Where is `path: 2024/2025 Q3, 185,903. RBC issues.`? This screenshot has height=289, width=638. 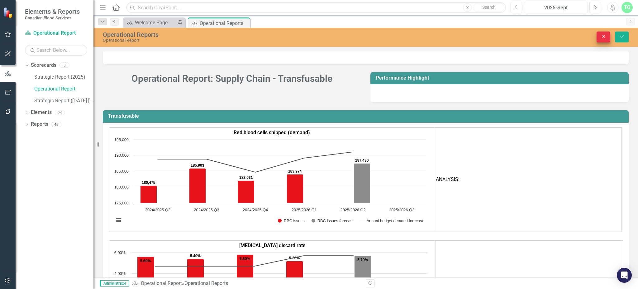 path: 2024/2025 Q3, 185,903. RBC issues. is located at coordinates (198, 185).